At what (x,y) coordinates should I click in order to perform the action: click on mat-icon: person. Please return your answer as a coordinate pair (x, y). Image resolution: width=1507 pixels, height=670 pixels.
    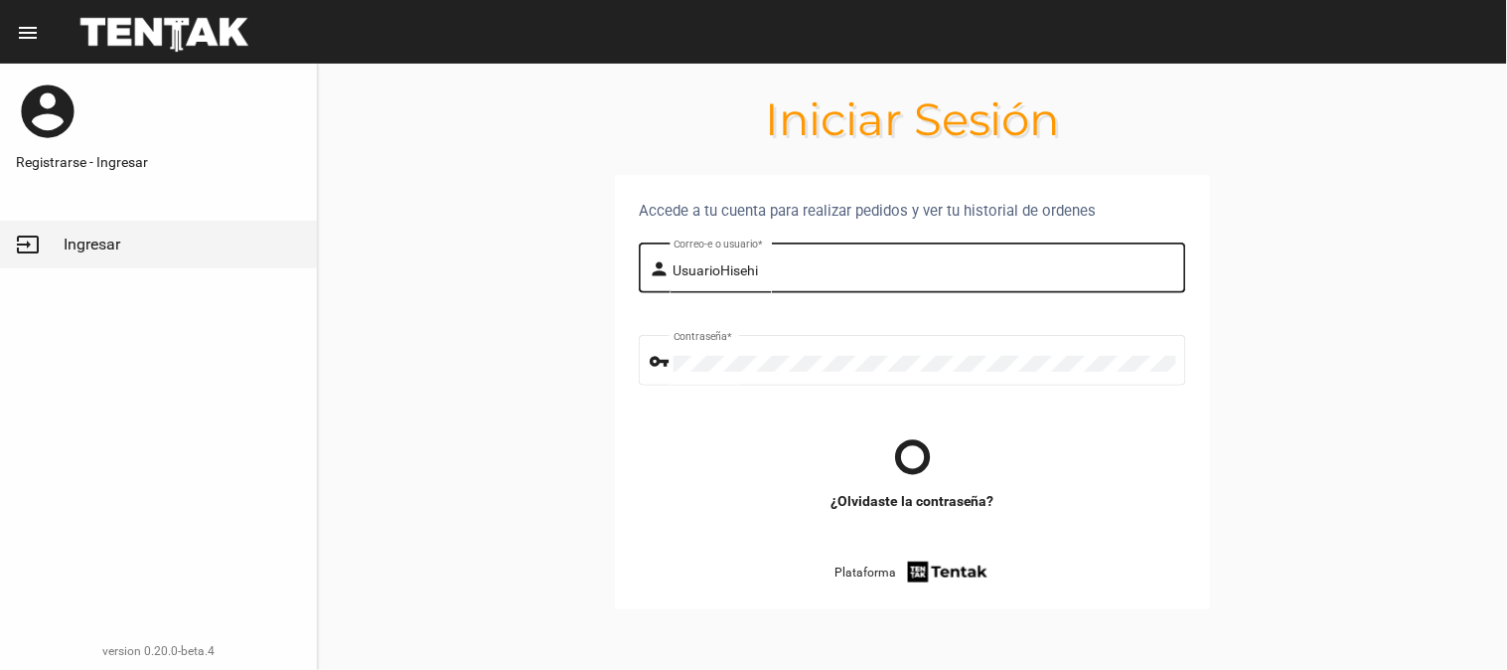
    Looking at the image, I should click on (662, 269).